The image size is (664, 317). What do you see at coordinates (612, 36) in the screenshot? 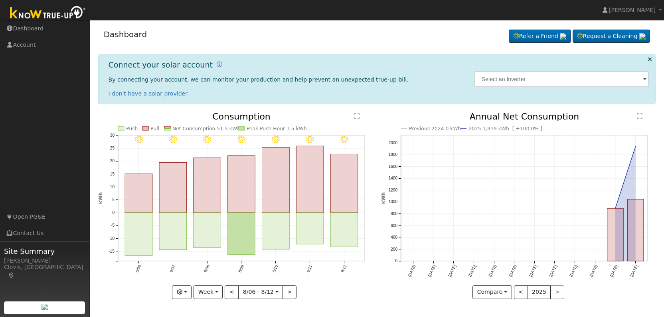
I see `a: Request a Cleaning` at bounding box center [612, 36].